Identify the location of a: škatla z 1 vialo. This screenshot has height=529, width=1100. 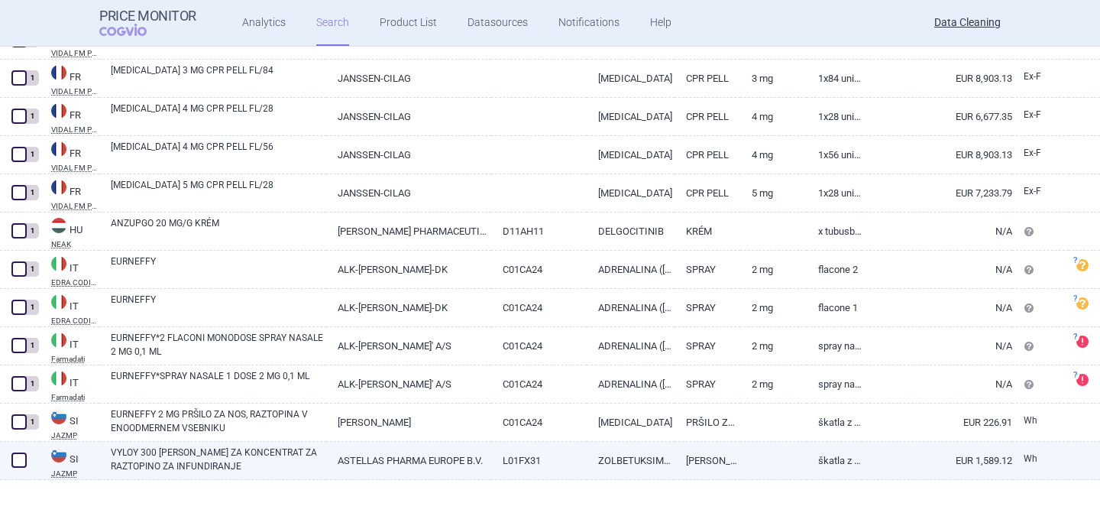
(834, 460).